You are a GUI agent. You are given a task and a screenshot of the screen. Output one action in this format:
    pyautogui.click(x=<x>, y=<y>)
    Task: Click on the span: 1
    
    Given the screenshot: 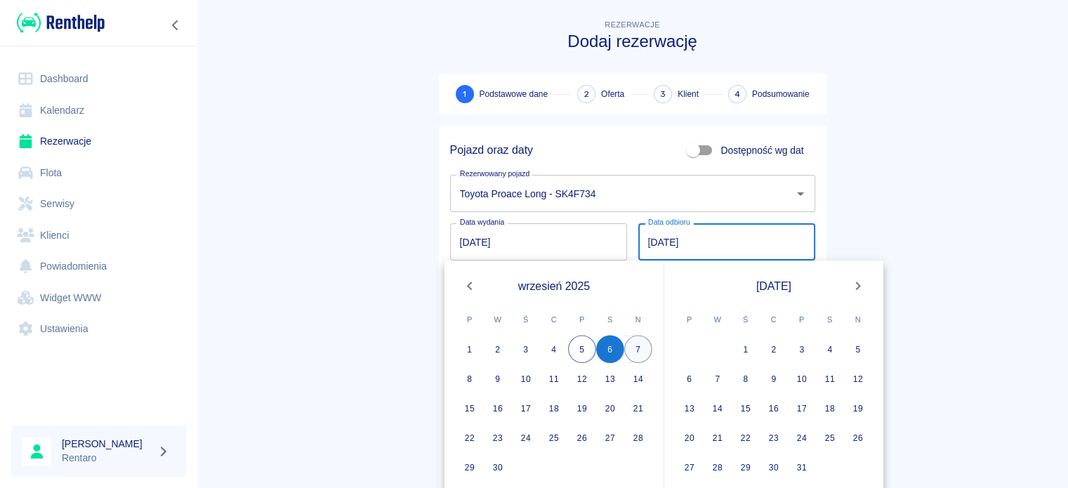 What is the action you would take?
    pyautogui.click(x=464, y=94)
    